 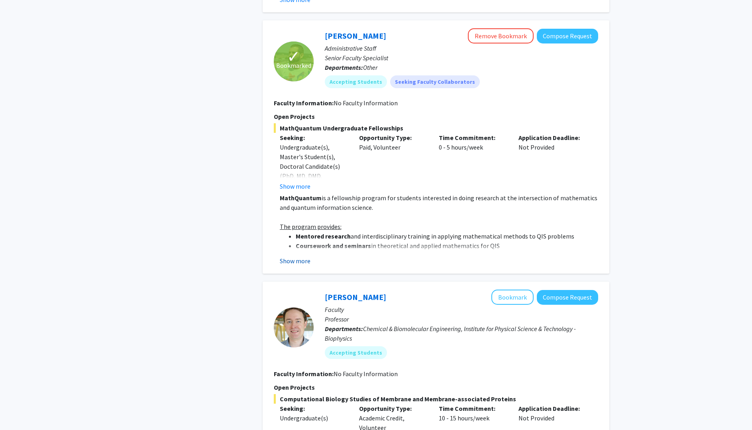 I want to click on div: Paid, Volunteer, so click(x=393, y=162).